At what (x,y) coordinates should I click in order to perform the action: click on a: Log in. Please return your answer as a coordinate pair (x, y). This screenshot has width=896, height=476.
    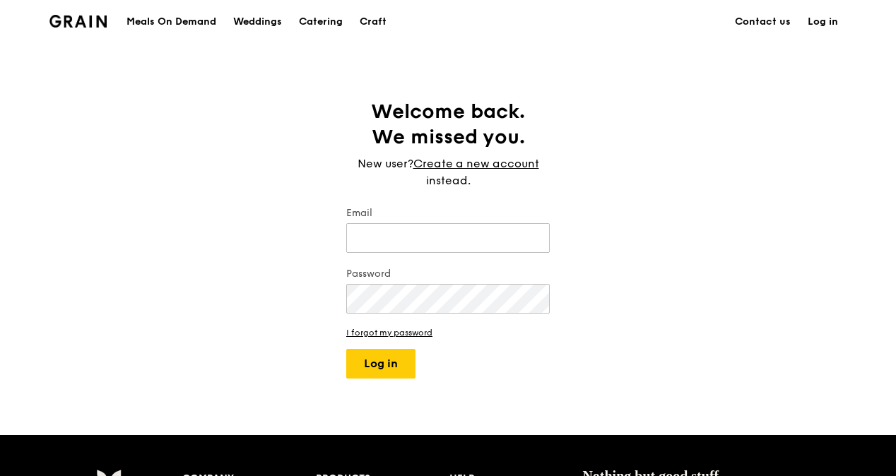
    Looking at the image, I should click on (822, 22).